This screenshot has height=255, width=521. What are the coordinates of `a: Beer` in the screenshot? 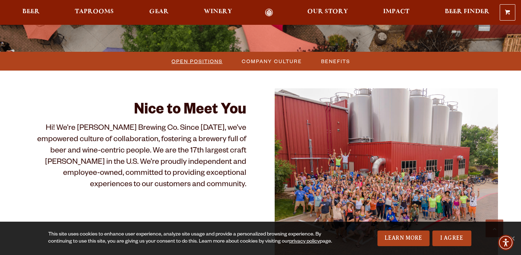 It's located at (31, 12).